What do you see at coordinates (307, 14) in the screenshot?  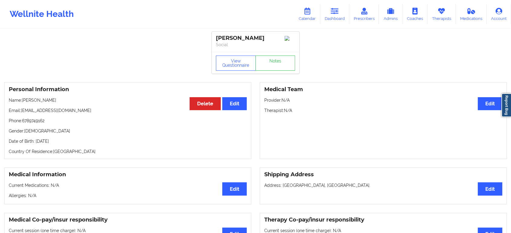 I see `a: Calendar` at bounding box center [307, 14].